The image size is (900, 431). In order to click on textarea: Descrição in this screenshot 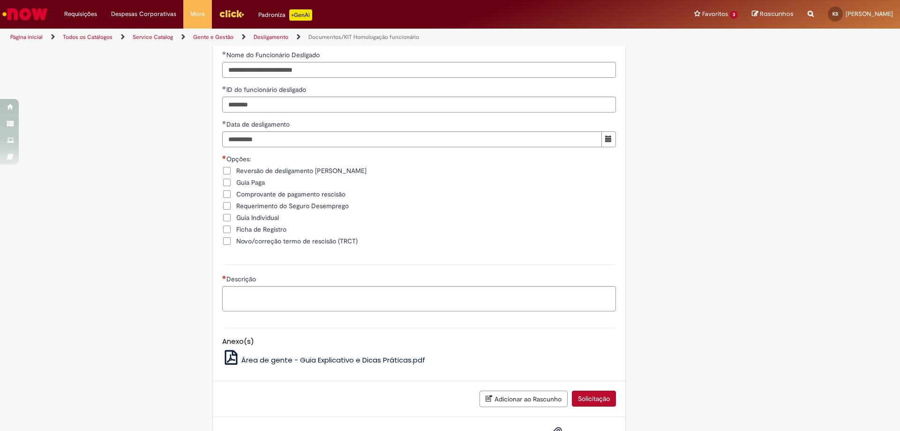, I will do `click(419, 299)`.